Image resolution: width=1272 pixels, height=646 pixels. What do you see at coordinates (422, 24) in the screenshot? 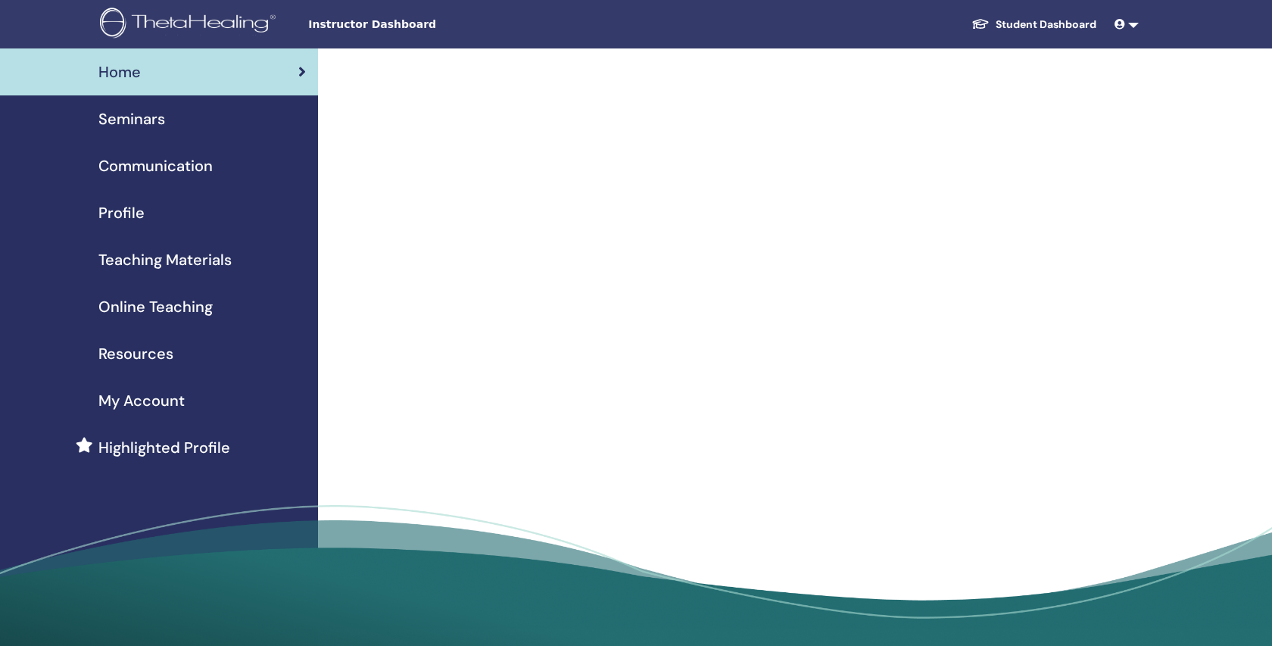
I see `span: Instructor Dashboard` at bounding box center [422, 24].